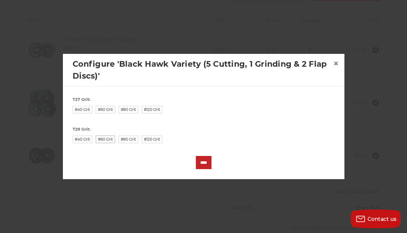 This screenshot has height=233, width=407. What do you see at coordinates (202, 70) in the screenshot?
I see `h2: Configure 'Black Hawk Variety (5 Cutting, 1 Grinding & 2 Flap Discs)'` at bounding box center [202, 70].